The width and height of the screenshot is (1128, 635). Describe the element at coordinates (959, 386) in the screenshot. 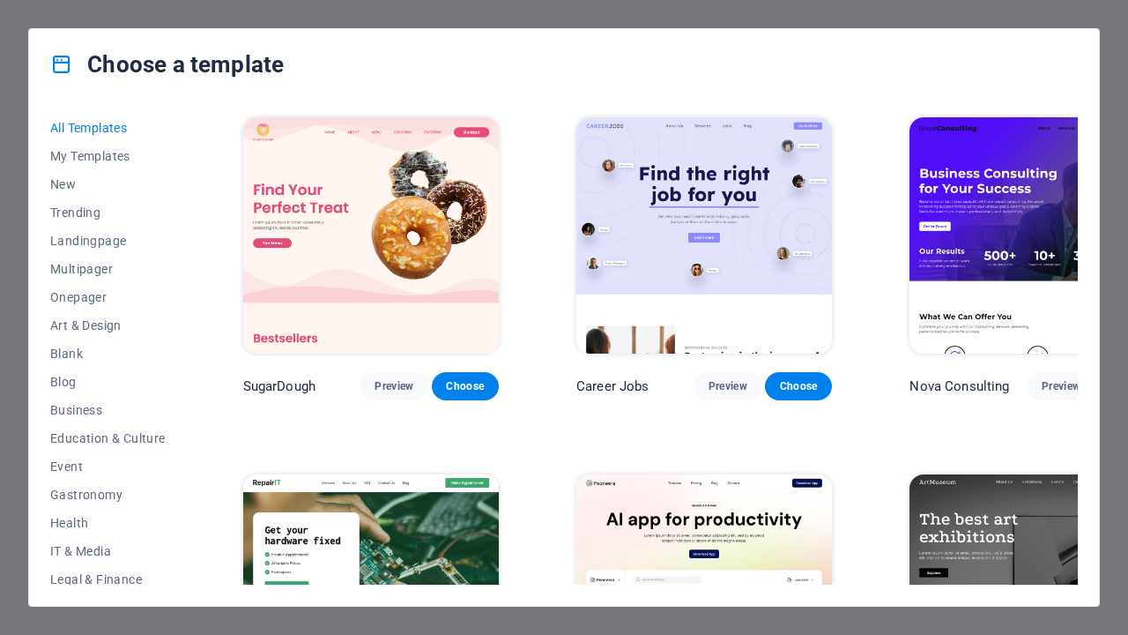

I see `p: Nova Consulting` at that location.